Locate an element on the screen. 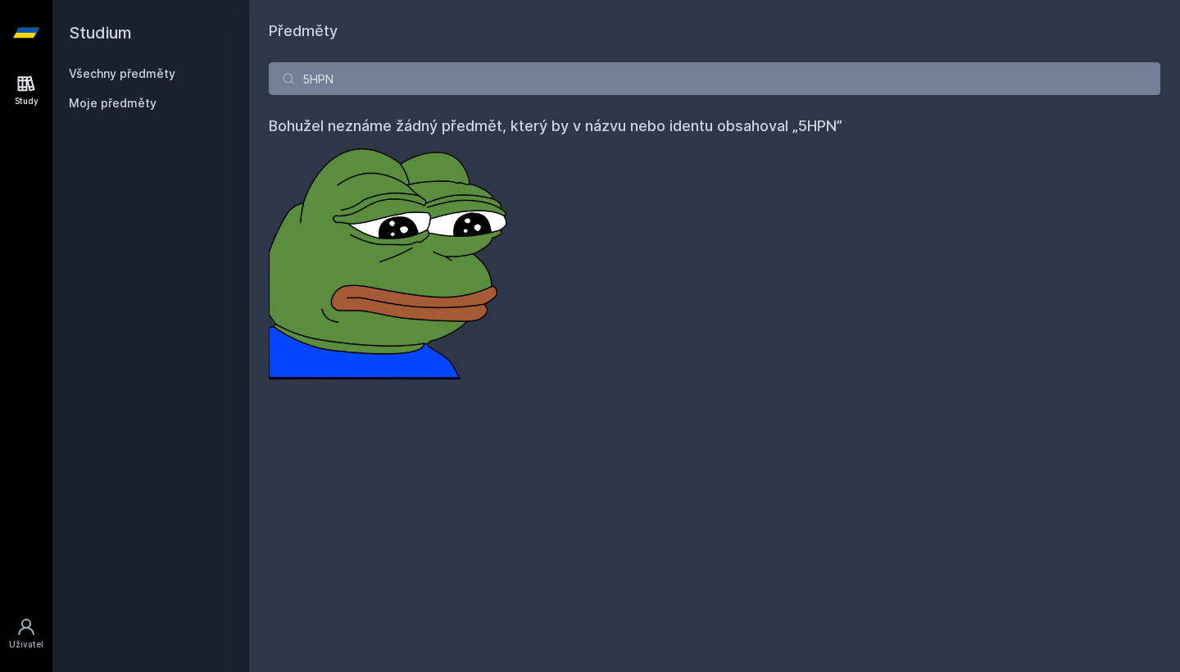 The width and height of the screenshot is (1180, 672). a: Study is located at coordinates (26, 90).